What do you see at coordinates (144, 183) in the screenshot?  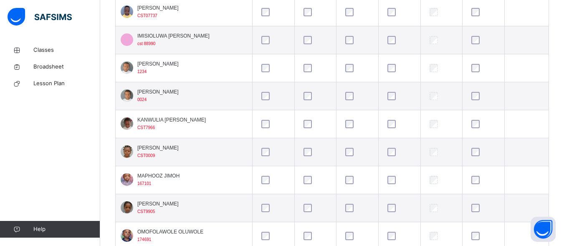 I see `span: 167101` at bounding box center [144, 183].